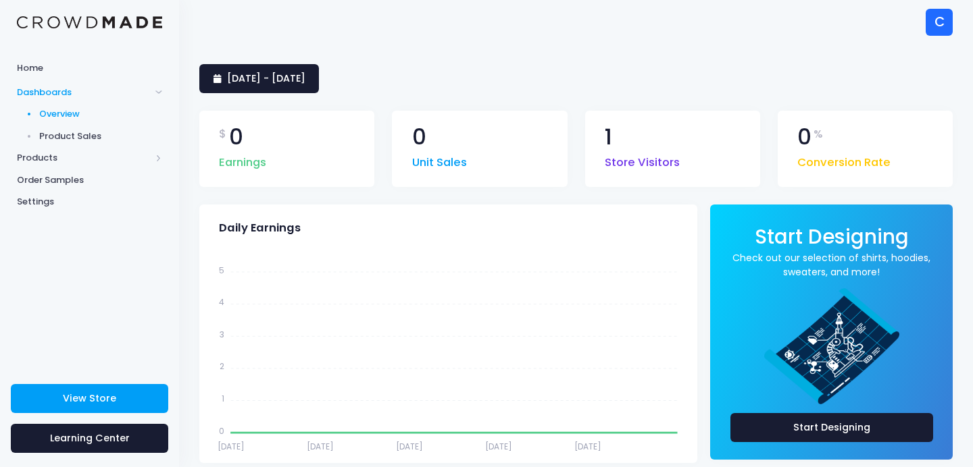  Describe the element at coordinates (84, 93) in the screenshot. I see `span: Dashboards` at that location.